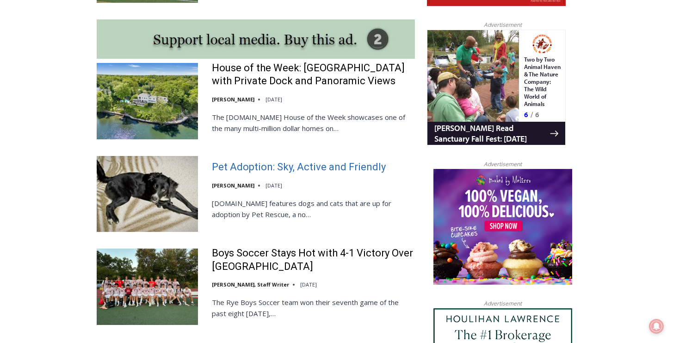 This screenshot has height=343, width=673. Describe the element at coordinates (115, 52) in the screenshot. I see `div: Two by Two Animal Haven & The Nature Company: The Wild World of Animals` at that location.